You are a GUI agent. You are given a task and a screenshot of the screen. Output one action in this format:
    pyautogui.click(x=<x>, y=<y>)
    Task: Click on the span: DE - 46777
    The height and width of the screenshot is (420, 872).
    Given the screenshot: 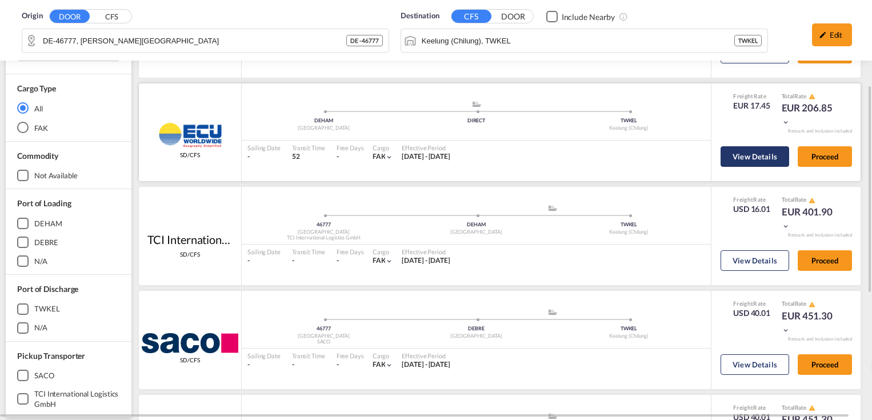 What is the action you would take?
    pyautogui.click(x=365, y=41)
    